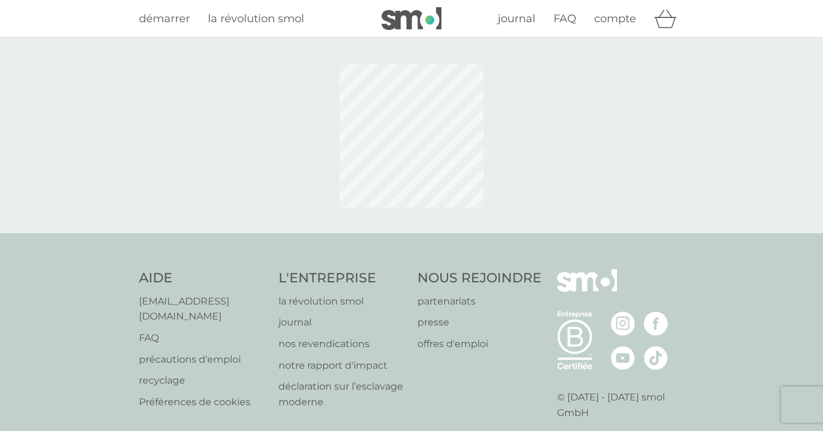 This screenshot has height=431, width=823. What do you see at coordinates (479, 322) in the screenshot?
I see `p: presse` at bounding box center [479, 322].